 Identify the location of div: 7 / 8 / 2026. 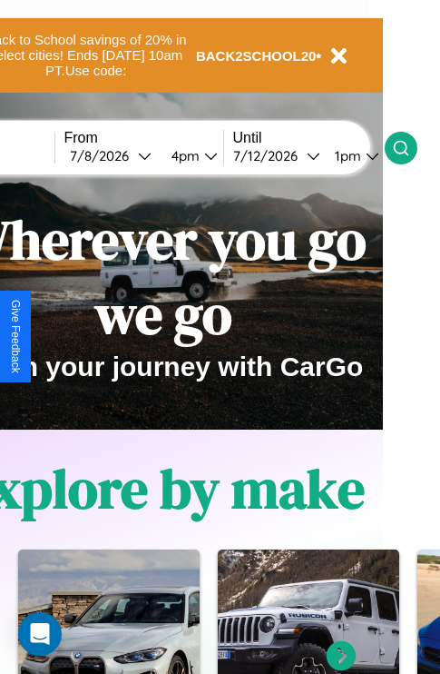
(103, 155).